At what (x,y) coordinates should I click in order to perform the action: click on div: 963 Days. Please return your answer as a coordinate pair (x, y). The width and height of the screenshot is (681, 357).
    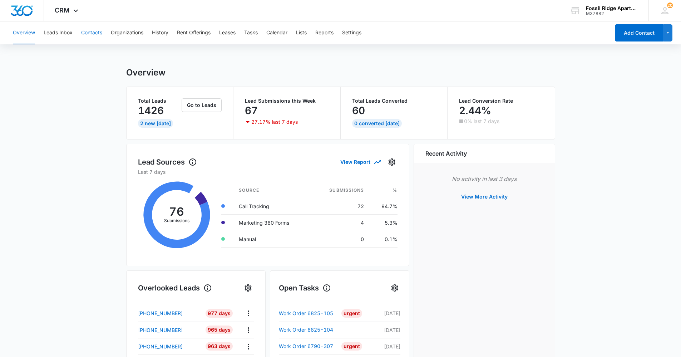
    Looking at the image, I should click on (219, 346).